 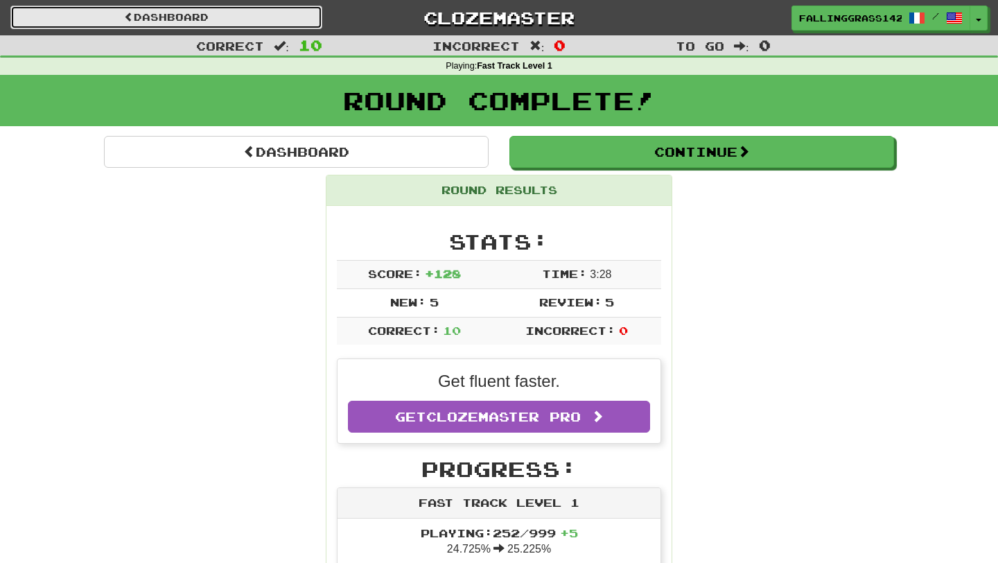 I want to click on a: Clozemaster, so click(x=499, y=17).